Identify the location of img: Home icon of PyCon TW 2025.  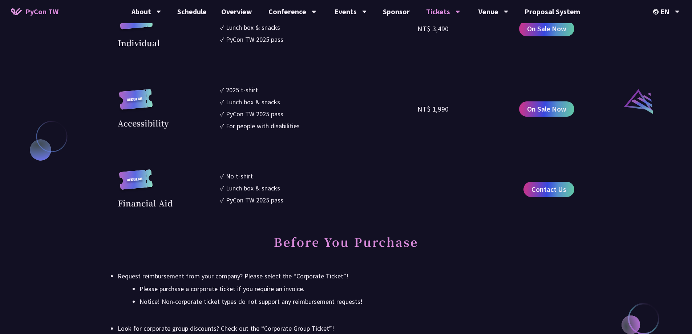
(16, 12).